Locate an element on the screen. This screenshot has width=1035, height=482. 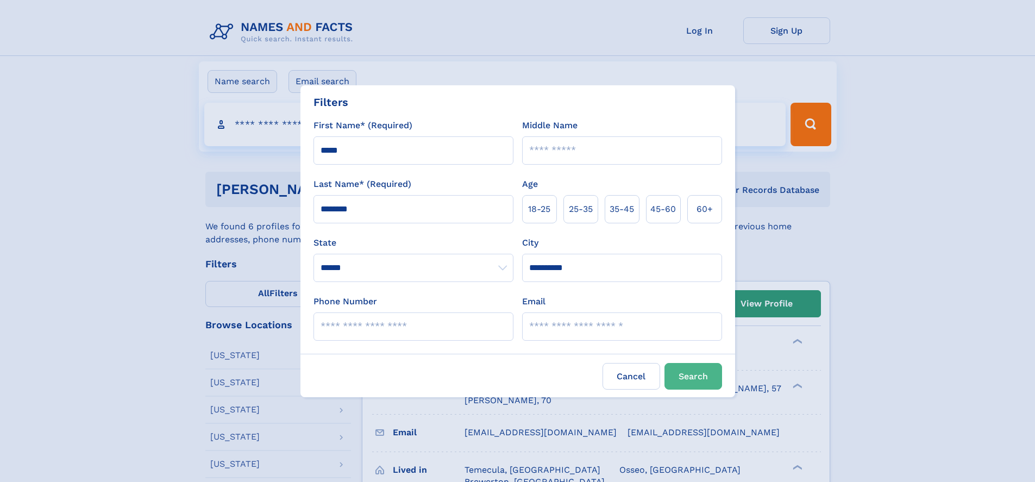
span: 45‑60 is located at coordinates (663, 209).